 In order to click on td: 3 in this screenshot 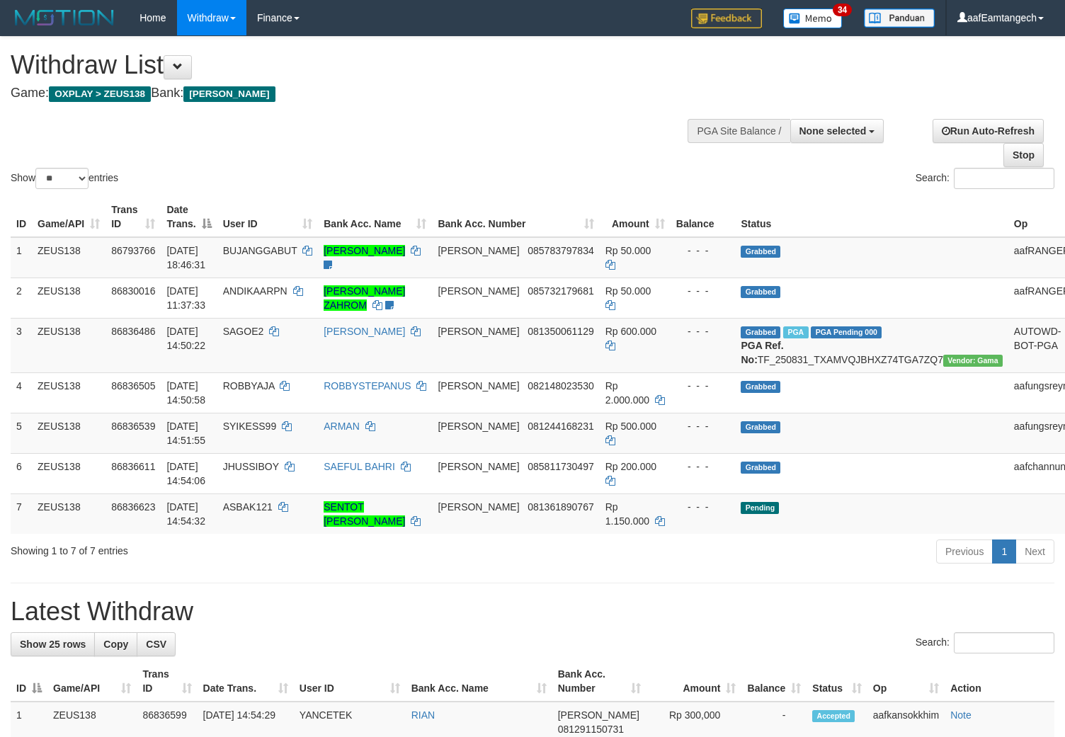, I will do `click(21, 345)`.